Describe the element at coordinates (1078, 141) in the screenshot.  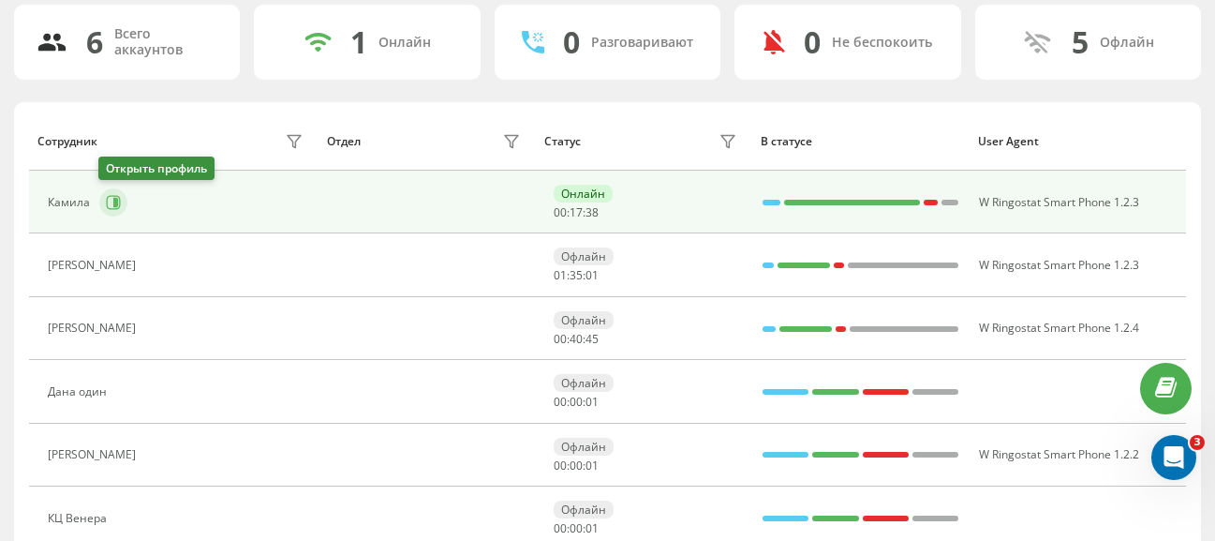
I see `div: User Agent` at that location.